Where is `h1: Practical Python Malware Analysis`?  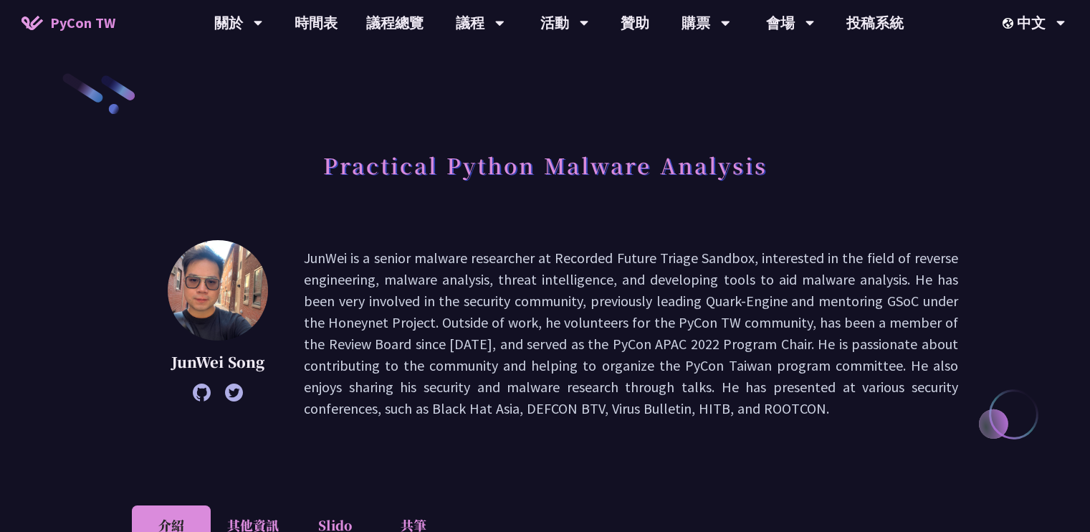 h1: Practical Python Malware Analysis is located at coordinates (546, 165).